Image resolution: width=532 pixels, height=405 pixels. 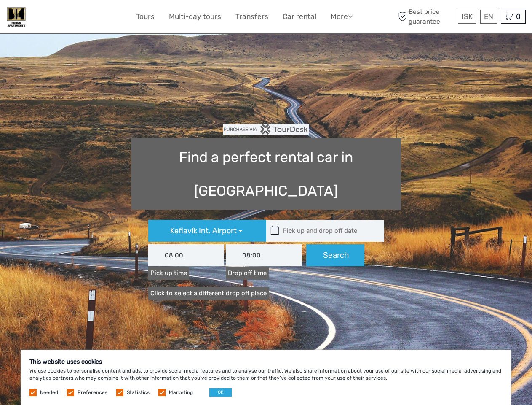 What do you see at coordinates (266, 377) in the screenshot?
I see `div: We use cookies to personalise content and ads, to provide social media features and to analyse ou...` at bounding box center [266, 377].